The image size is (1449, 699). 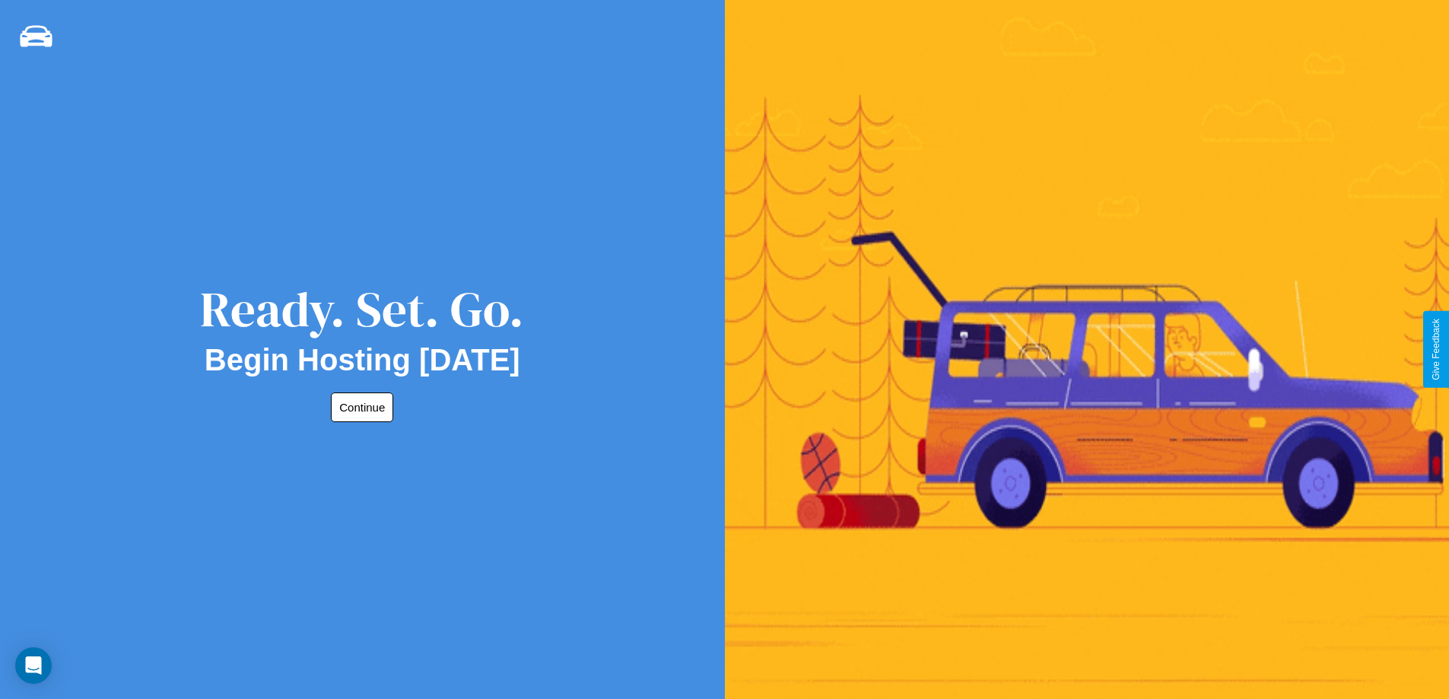 I want to click on div: Open Intercom Messenger, so click(x=33, y=665).